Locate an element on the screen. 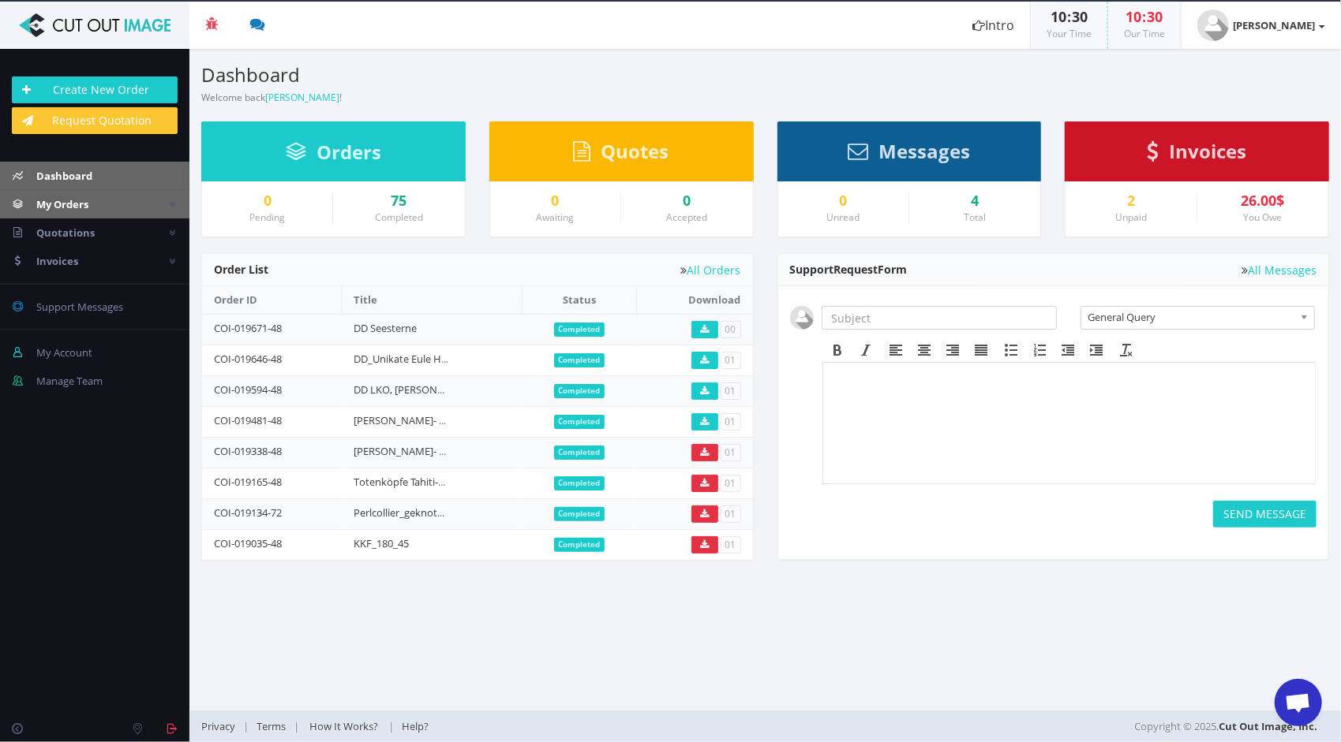 Image resolution: width=1341 pixels, height=742 pixels. a: COI-019481-48 is located at coordinates (248, 421).